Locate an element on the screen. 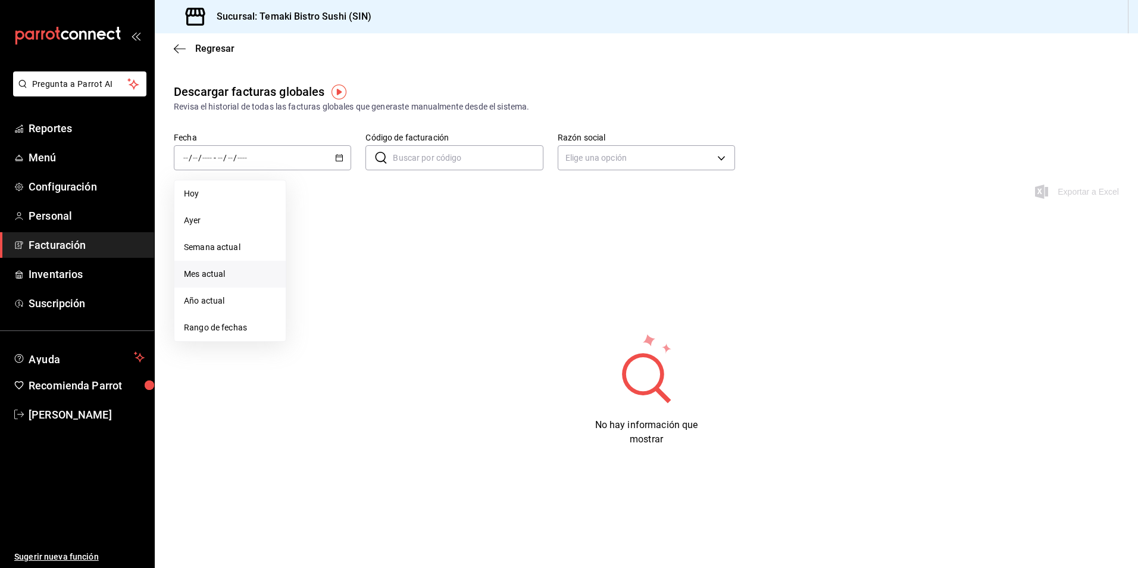 This screenshot has width=1138, height=568. span: Suscripción is located at coordinates (86, 303).